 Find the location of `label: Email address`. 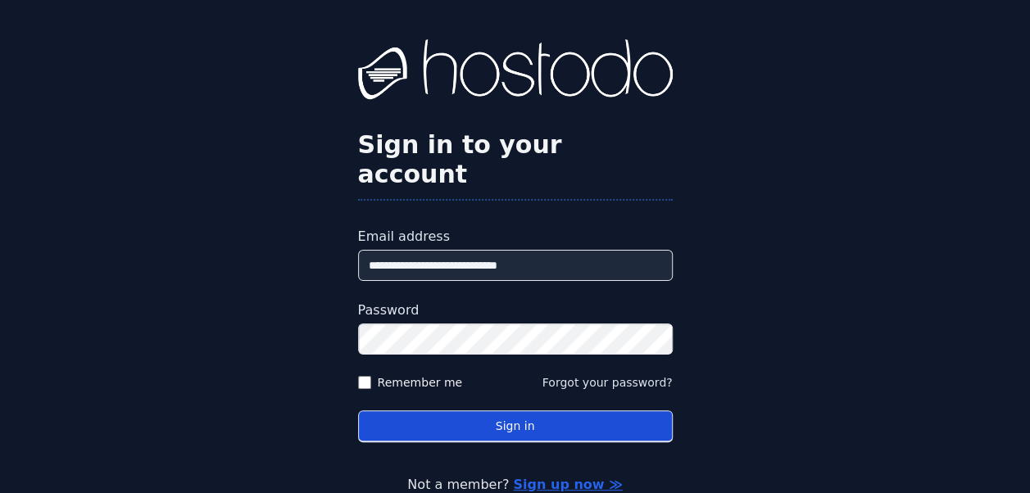

label: Email address is located at coordinates (516, 237).